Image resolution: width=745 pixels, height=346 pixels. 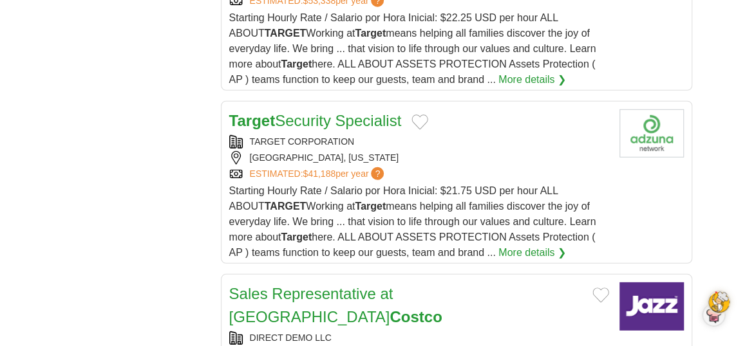 What do you see at coordinates (319, 174) in the screenshot?
I see `span: $41,188` at bounding box center [319, 174].